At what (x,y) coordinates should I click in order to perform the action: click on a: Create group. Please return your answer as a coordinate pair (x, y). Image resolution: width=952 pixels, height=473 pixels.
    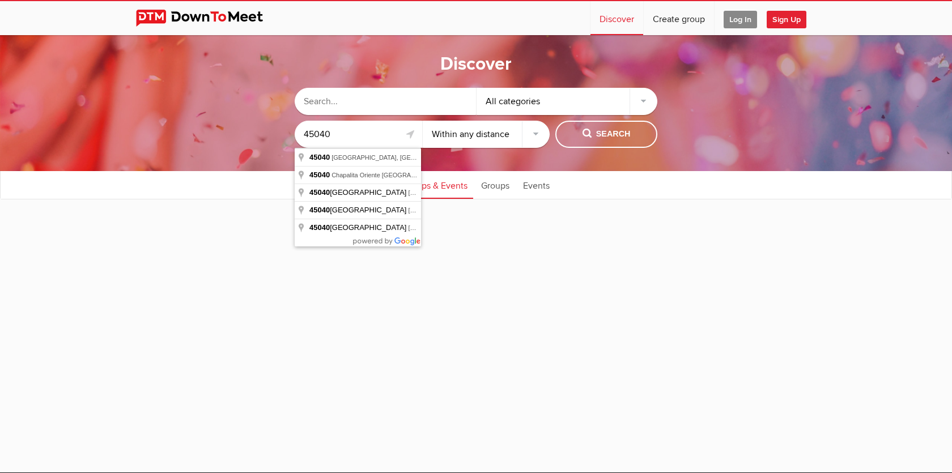
    Looking at the image, I should click on (679, 18).